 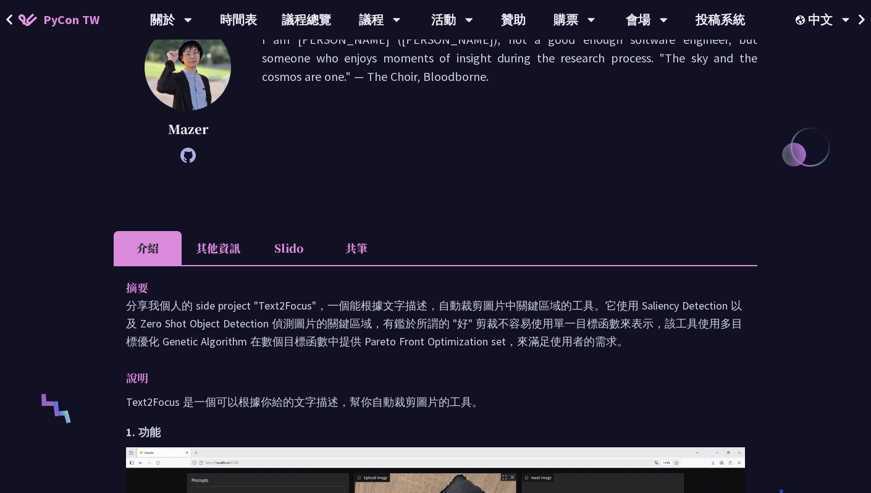 What do you see at coordinates (802, 20) in the screenshot?
I see `img: Locale Icon` at bounding box center [802, 20].